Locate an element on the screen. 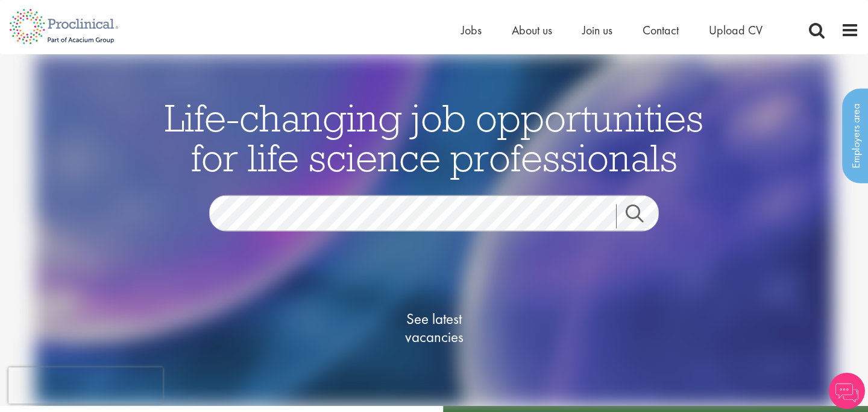 The width and height of the screenshot is (868, 412). span: Contact is located at coordinates (661, 30).